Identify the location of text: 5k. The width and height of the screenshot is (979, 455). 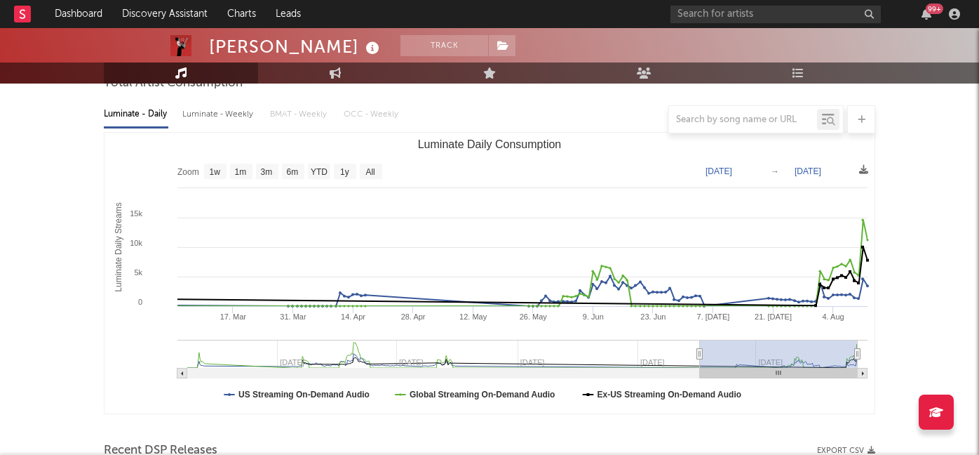
(138, 272).